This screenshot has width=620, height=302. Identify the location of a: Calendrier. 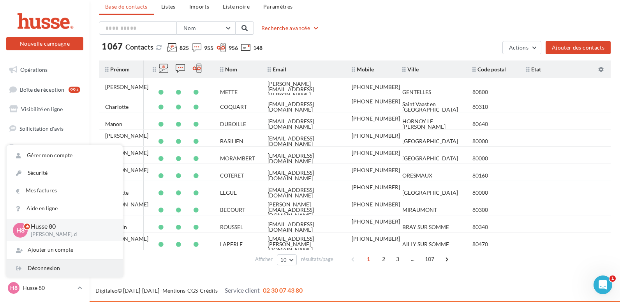
(45, 225).